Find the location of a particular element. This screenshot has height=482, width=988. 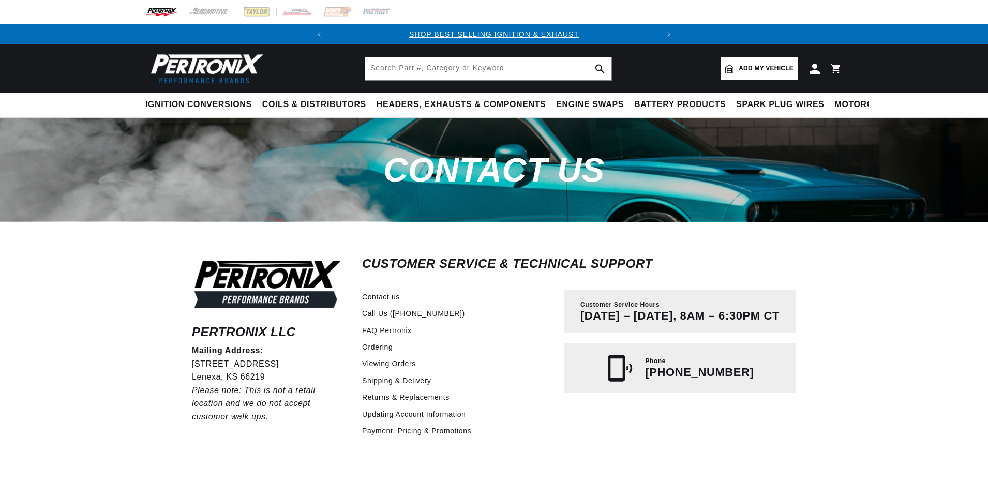

span: Headers, Exhausts & Components is located at coordinates (461, 104).